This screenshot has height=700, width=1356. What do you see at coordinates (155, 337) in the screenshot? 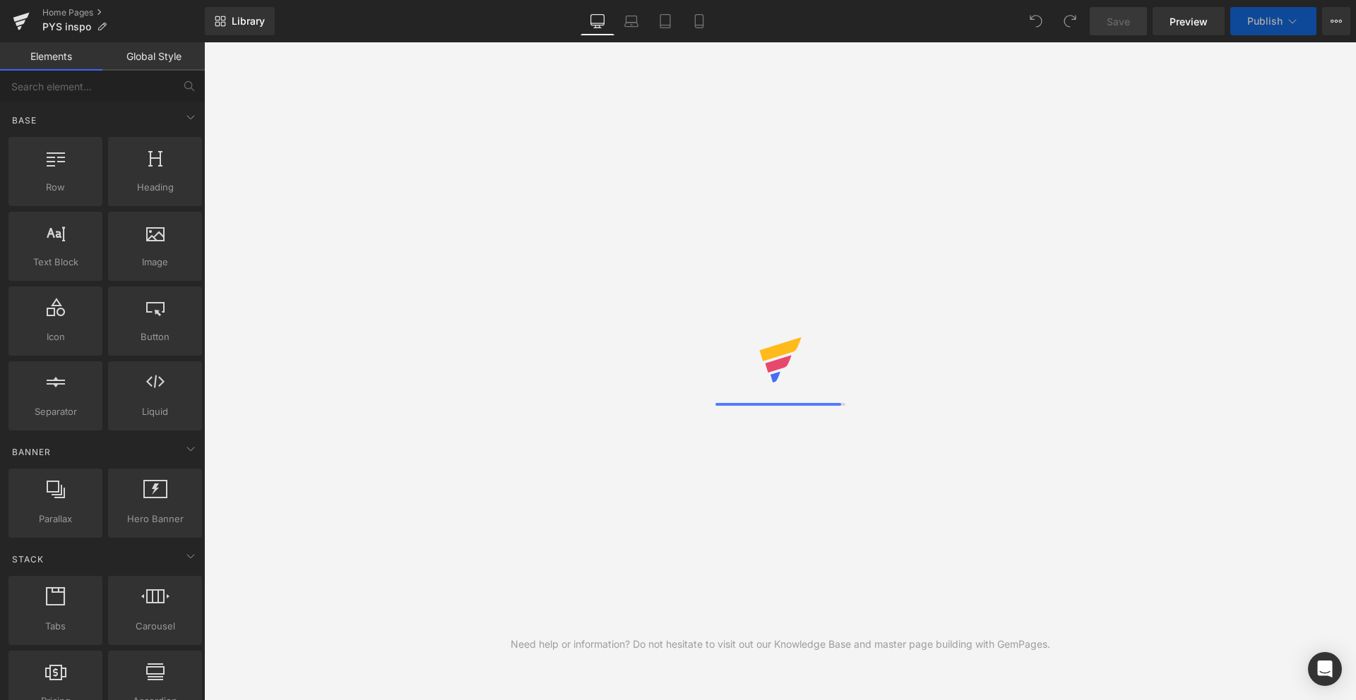
I see `span: Button` at bounding box center [155, 337].